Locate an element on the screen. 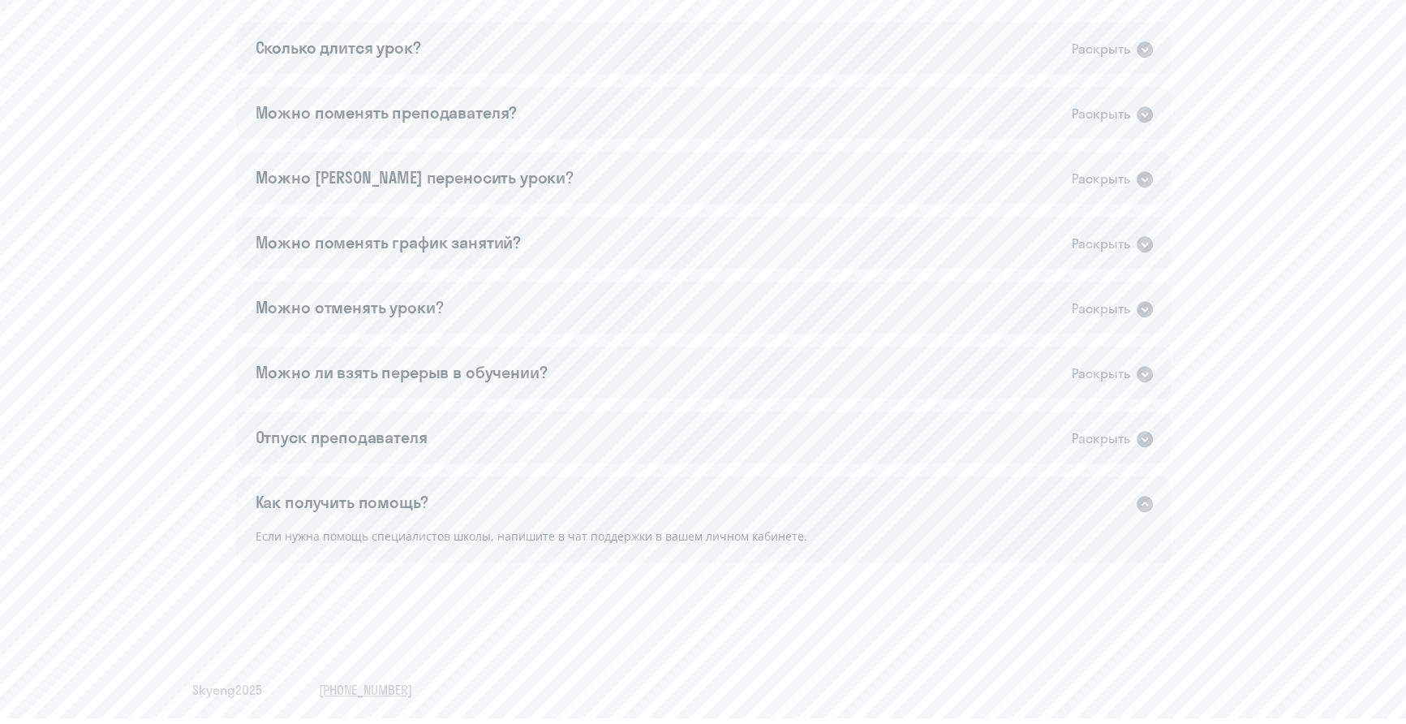  div: Можно поменять график занятий? is located at coordinates (389, 243).